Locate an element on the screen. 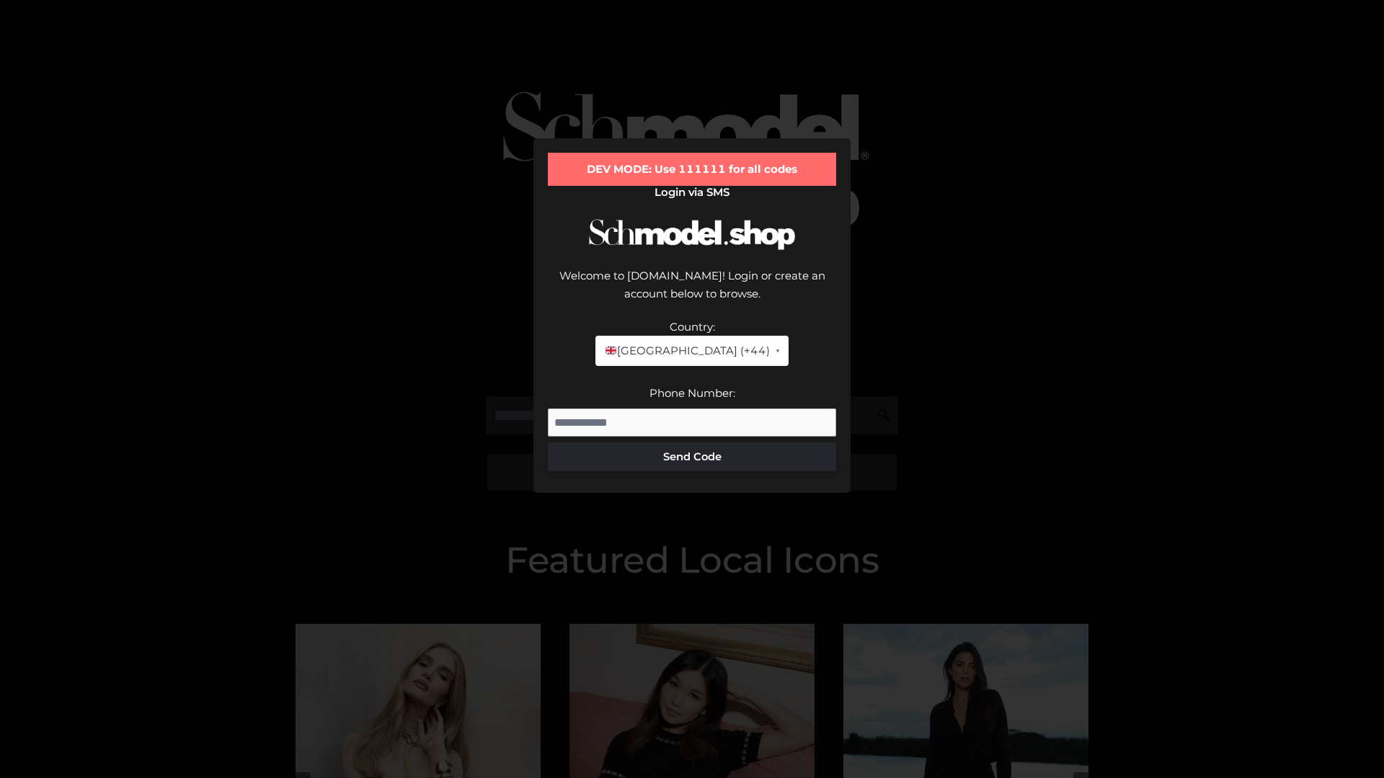 This screenshot has width=1384, height=778. h2: Login via SMS is located at coordinates (692, 192).